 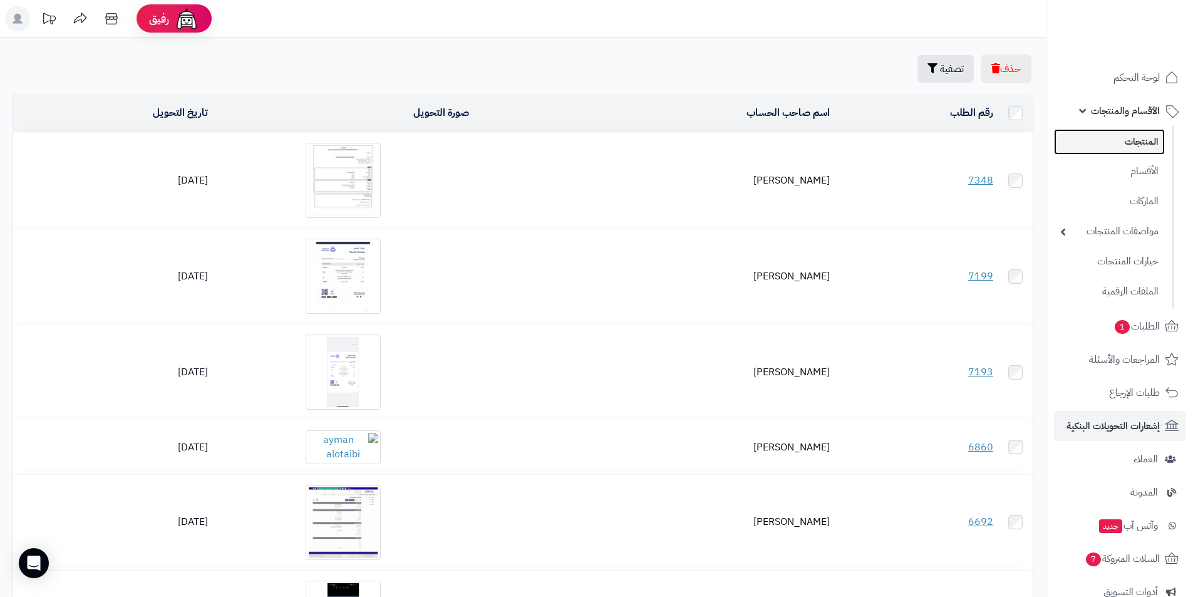 I want to click on img: سليمان سحاري, so click(x=343, y=372).